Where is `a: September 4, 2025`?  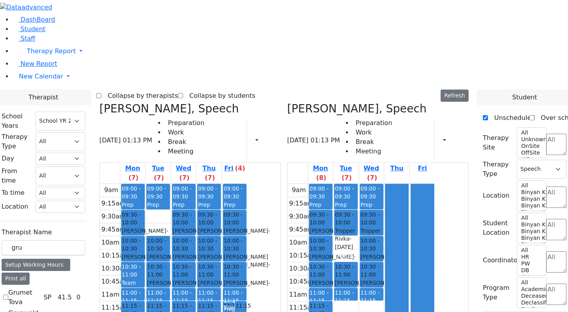
a: September 4, 2025 is located at coordinates (397, 169).